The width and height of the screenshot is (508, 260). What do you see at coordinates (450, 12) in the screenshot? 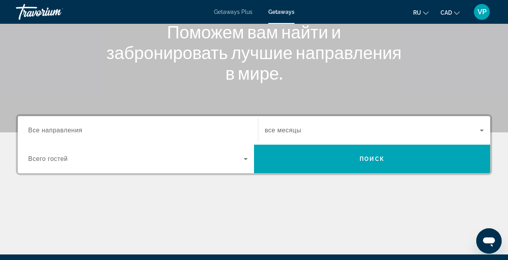
I see `button: Change currency` at bounding box center [450, 12].